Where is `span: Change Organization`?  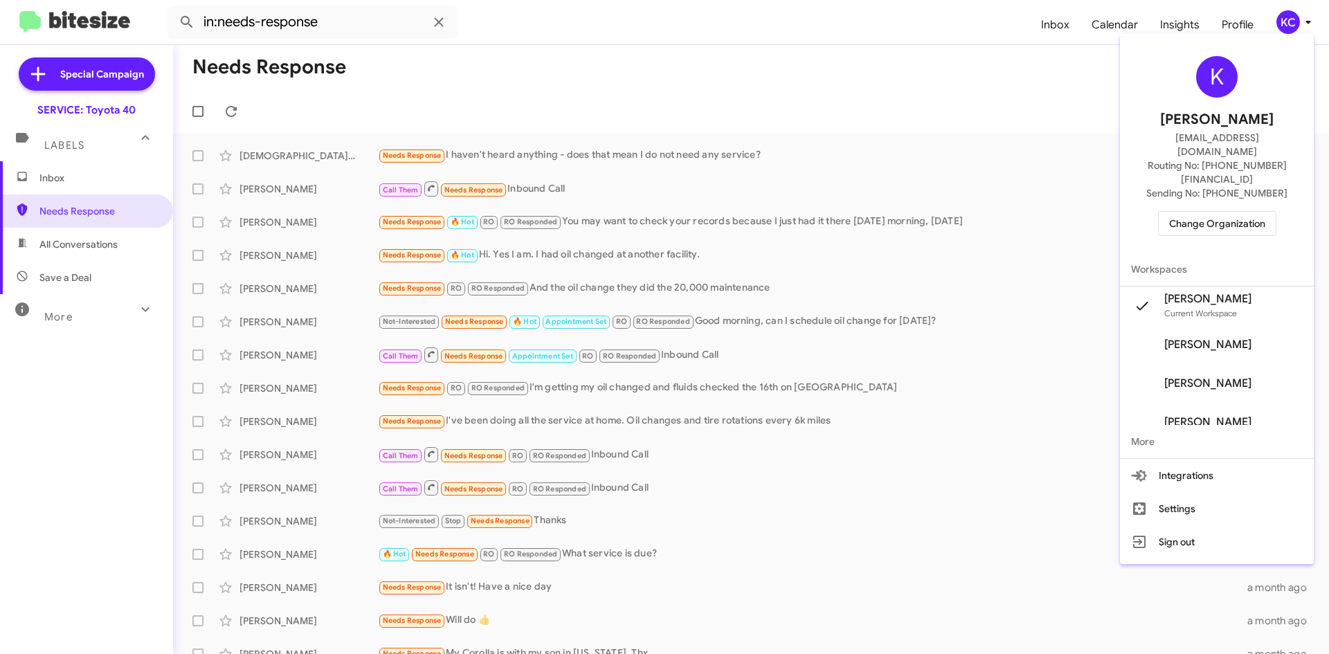
span: Change Organization is located at coordinates (1217, 224).